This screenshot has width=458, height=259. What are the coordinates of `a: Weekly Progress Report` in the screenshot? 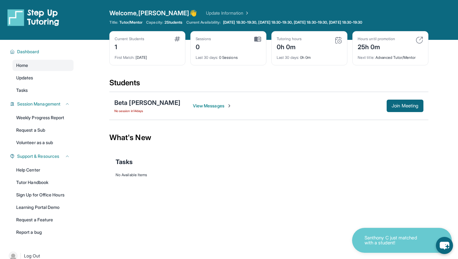 It's located at (43, 118).